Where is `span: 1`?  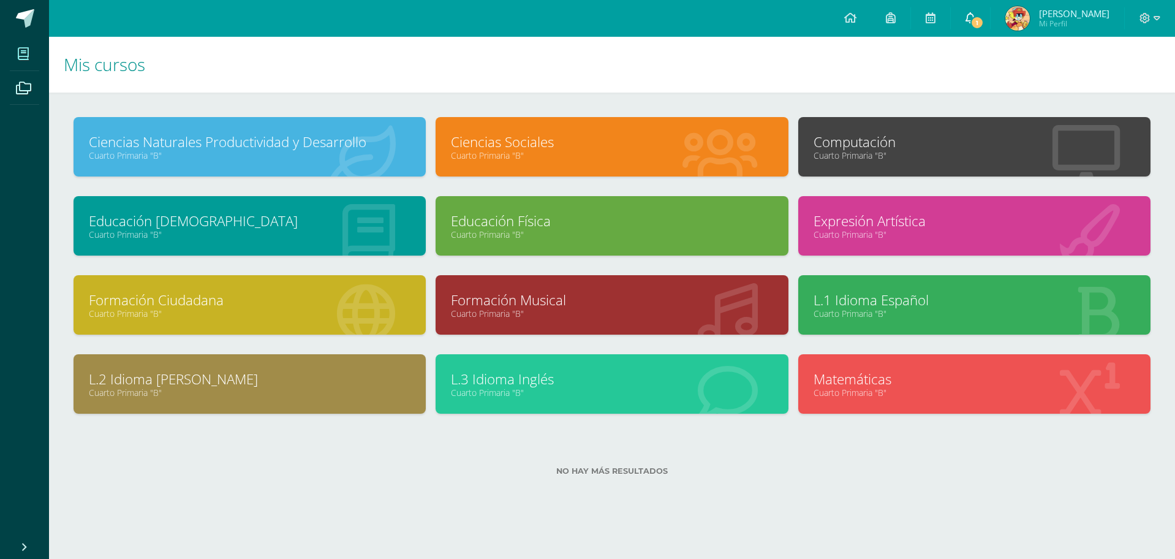
span: 1 is located at coordinates (977, 23).